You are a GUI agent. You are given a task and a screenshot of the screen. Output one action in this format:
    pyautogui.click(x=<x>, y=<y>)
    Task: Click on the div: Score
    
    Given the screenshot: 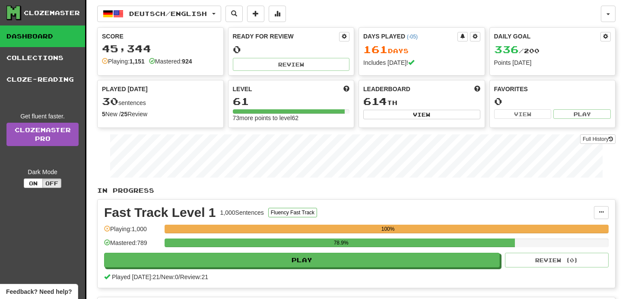 What is the action you would take?
    pyautogui.click(x=160, y=36)
    